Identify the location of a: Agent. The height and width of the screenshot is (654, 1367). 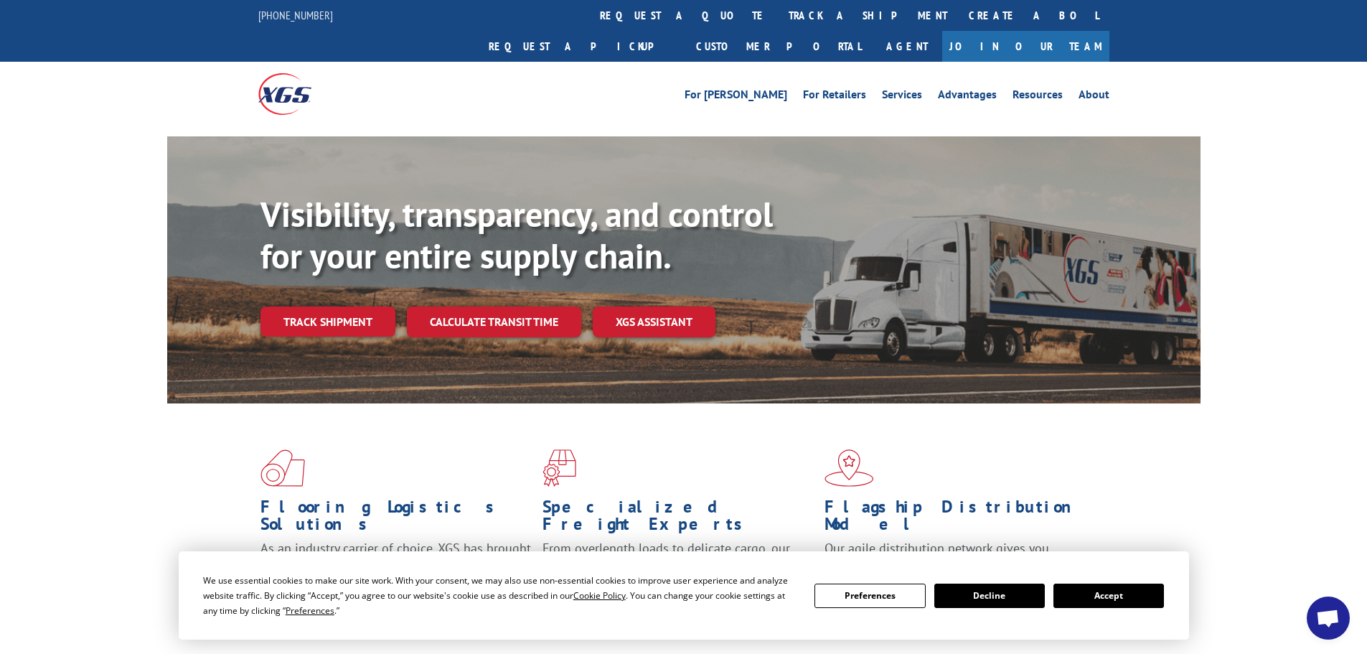
(907, 46).